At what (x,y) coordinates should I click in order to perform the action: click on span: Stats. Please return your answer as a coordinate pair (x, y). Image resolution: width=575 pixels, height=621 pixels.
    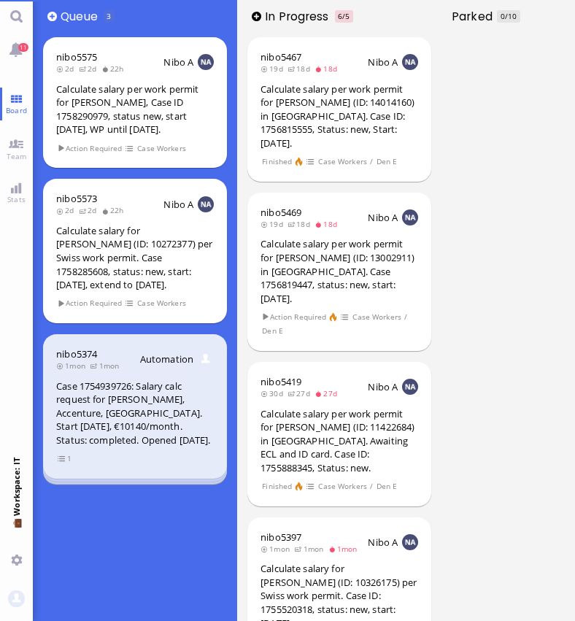
    Looking at the image, I should click on (16, 199).